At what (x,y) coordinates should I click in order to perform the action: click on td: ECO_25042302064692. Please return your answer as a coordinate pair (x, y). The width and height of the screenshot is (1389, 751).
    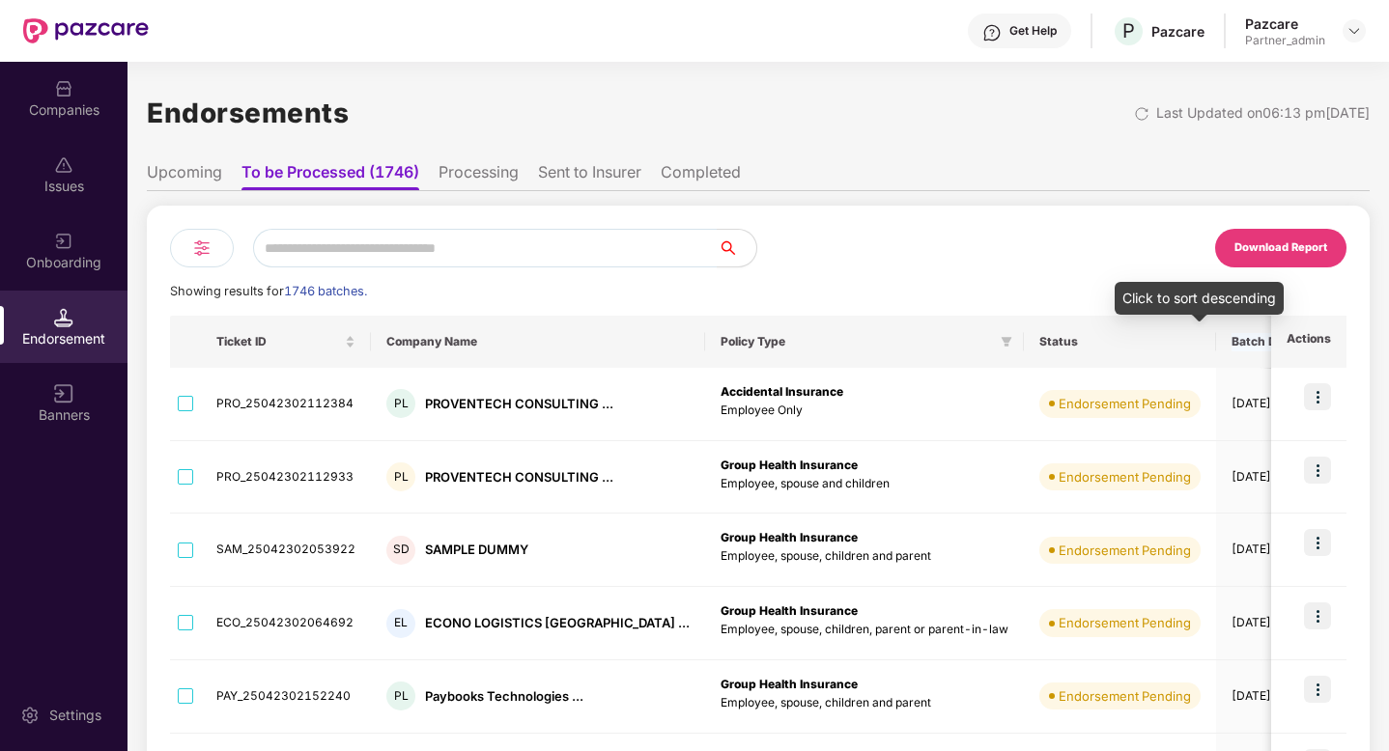
    Looking at the image, I should click on (286, 624).